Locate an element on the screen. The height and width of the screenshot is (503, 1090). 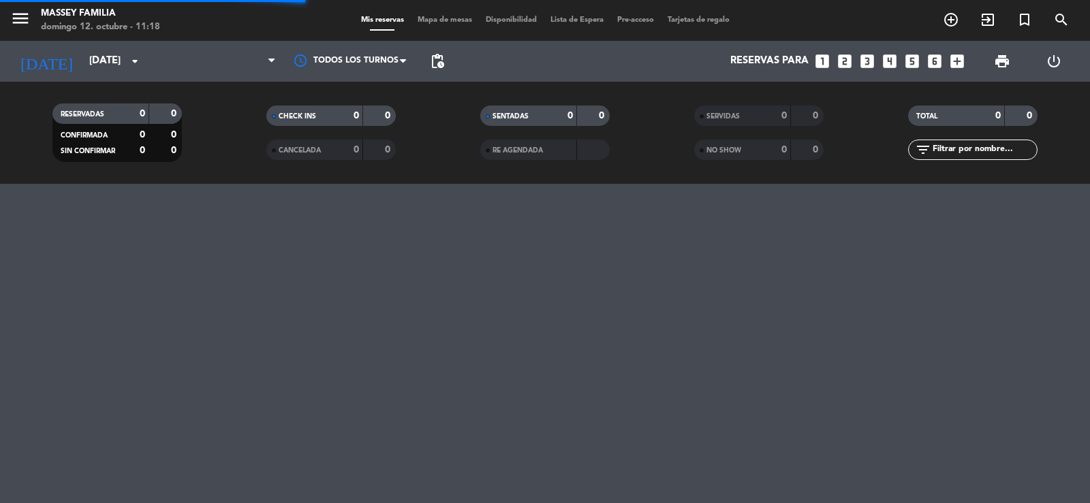
span: Reservas para is located at coordinates (769, 61).